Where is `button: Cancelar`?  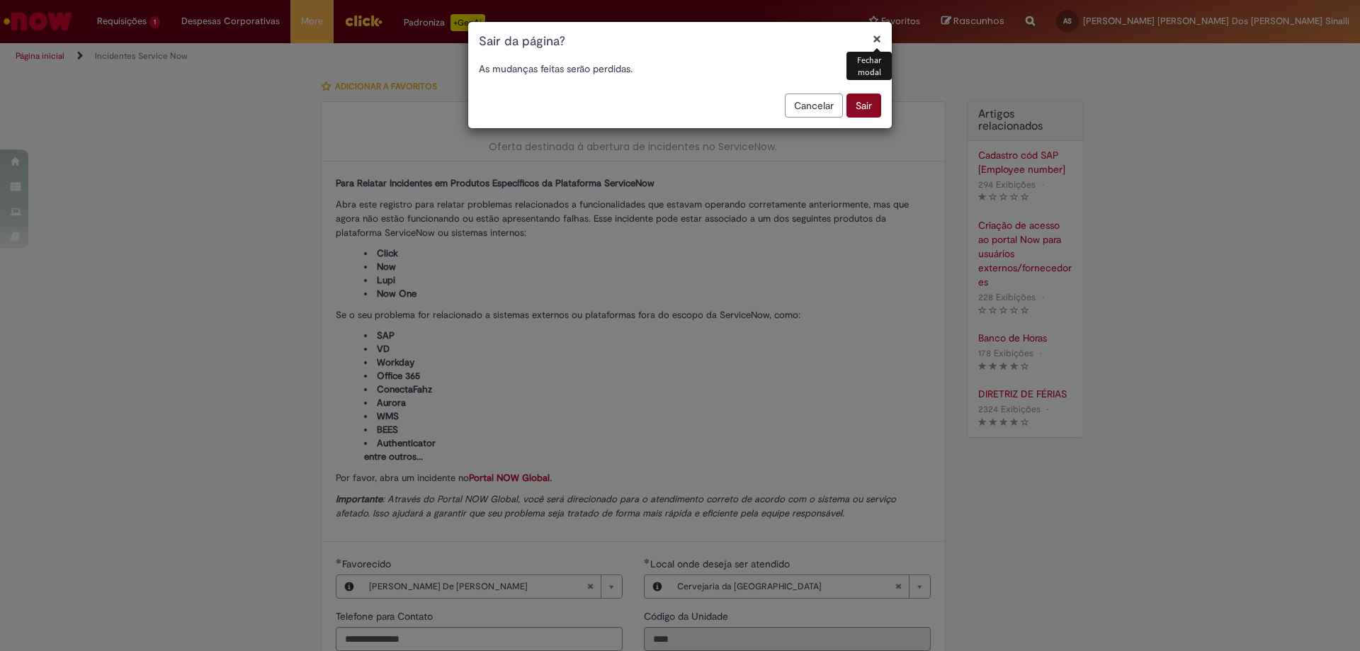 button: Cancelar is located at coordinates (814, 106).